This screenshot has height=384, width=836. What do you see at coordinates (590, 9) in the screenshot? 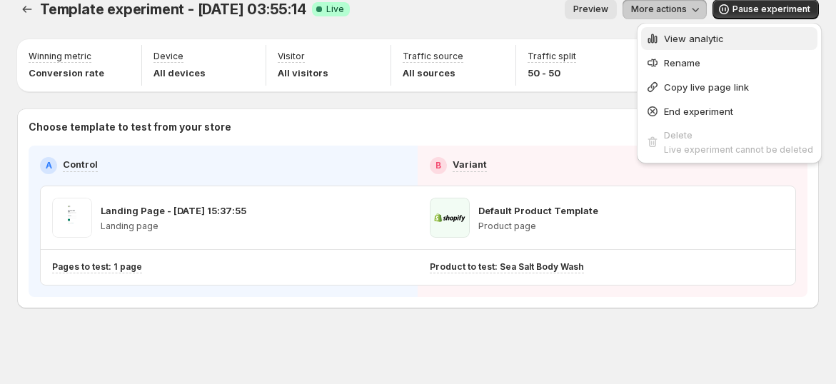
I see `span: Preview` at bounding box center [590, 9].